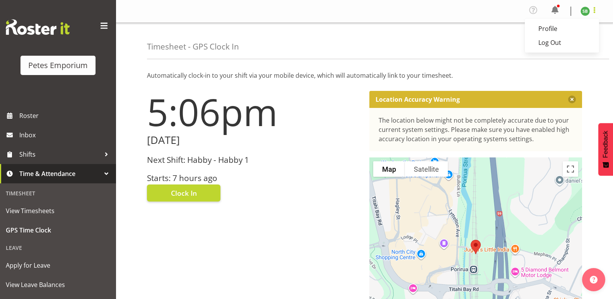 Image resolution: width=613 pixels, height=299 pixels. Describe the element at coordinates (585, 11) in the screenshot. I see `img: stephanie-burden9828.jpg` at that location.